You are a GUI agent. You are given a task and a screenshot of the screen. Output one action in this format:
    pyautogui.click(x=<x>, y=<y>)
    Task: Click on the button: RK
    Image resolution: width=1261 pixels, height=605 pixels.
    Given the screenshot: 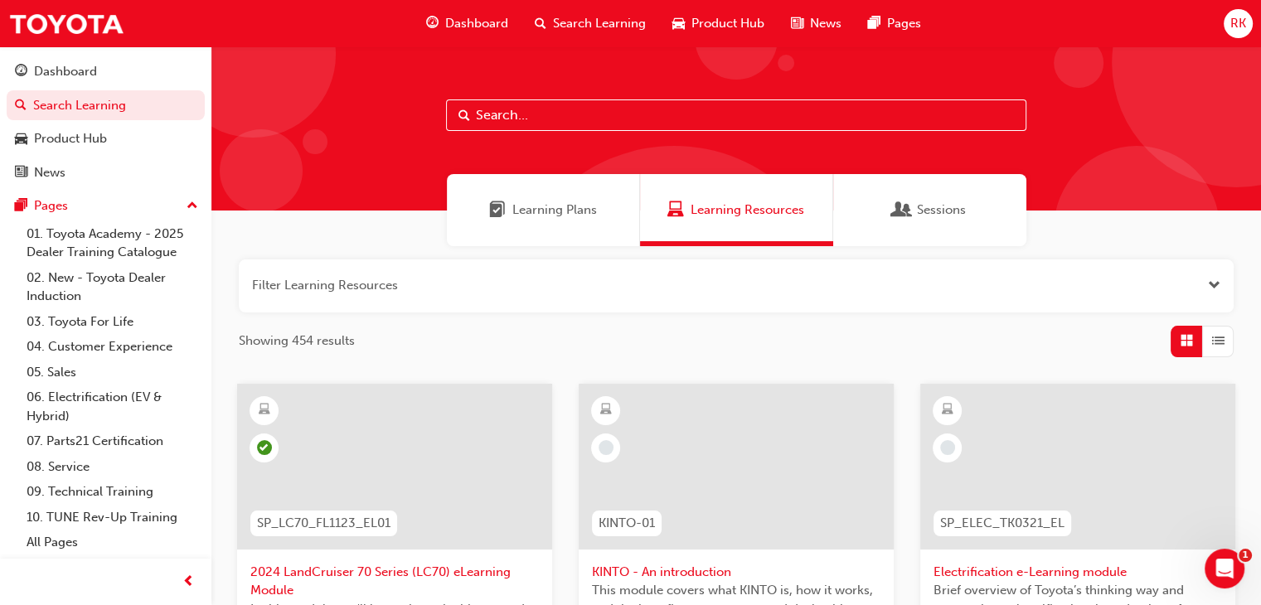 What is the action you would take?
    pyautogui.click(x=1238, y=23)
    